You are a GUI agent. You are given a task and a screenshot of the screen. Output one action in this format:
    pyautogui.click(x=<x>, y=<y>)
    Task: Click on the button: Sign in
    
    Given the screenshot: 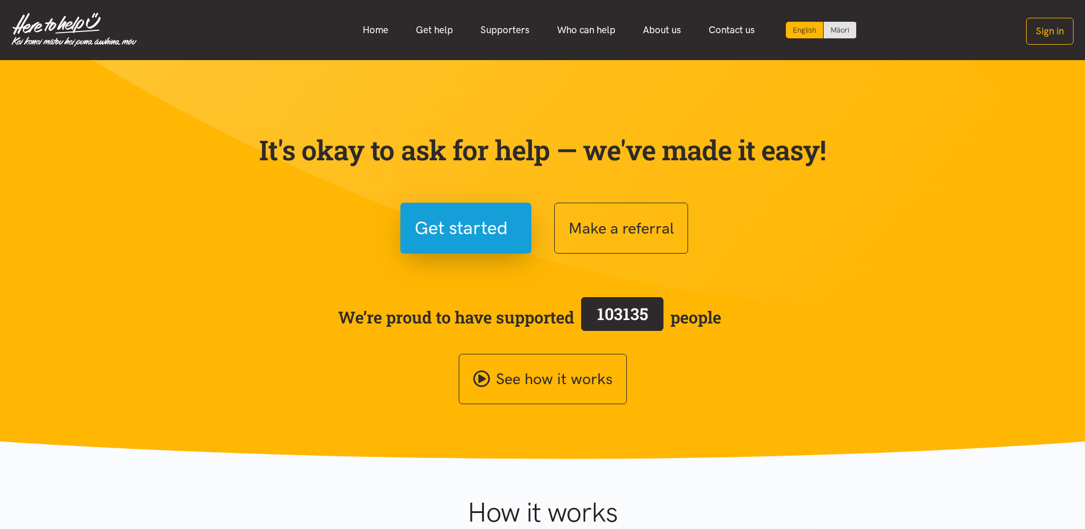 What is the action you would take?
    pyautogui.click(x=1050, y=31)
    